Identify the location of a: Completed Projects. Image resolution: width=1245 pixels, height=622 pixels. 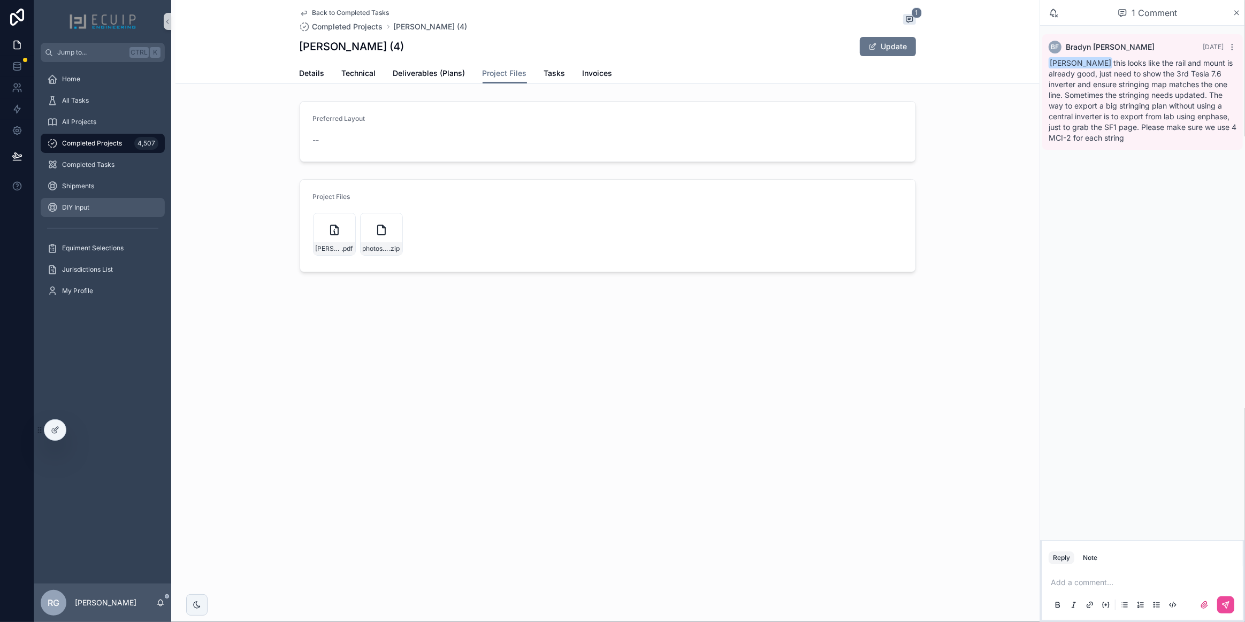
(341, 27).